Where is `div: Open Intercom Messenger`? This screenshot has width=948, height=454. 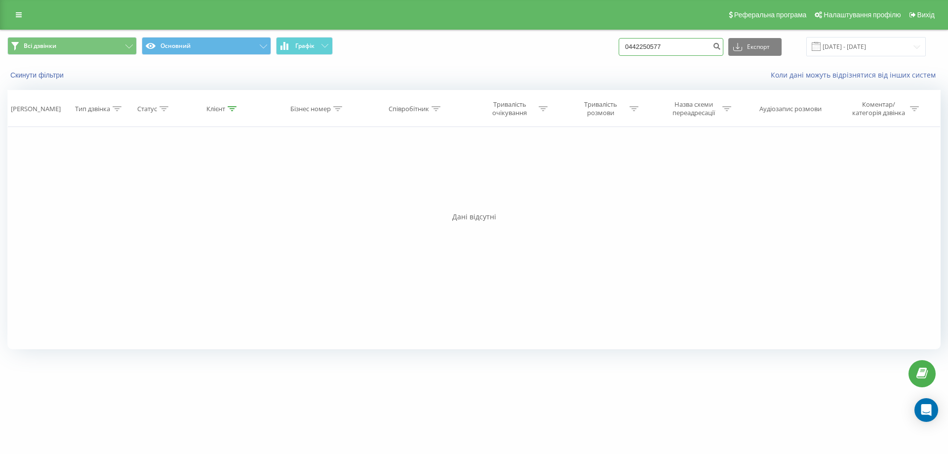 div: Open Intercom Messenger is located at coordinates (926, 410).